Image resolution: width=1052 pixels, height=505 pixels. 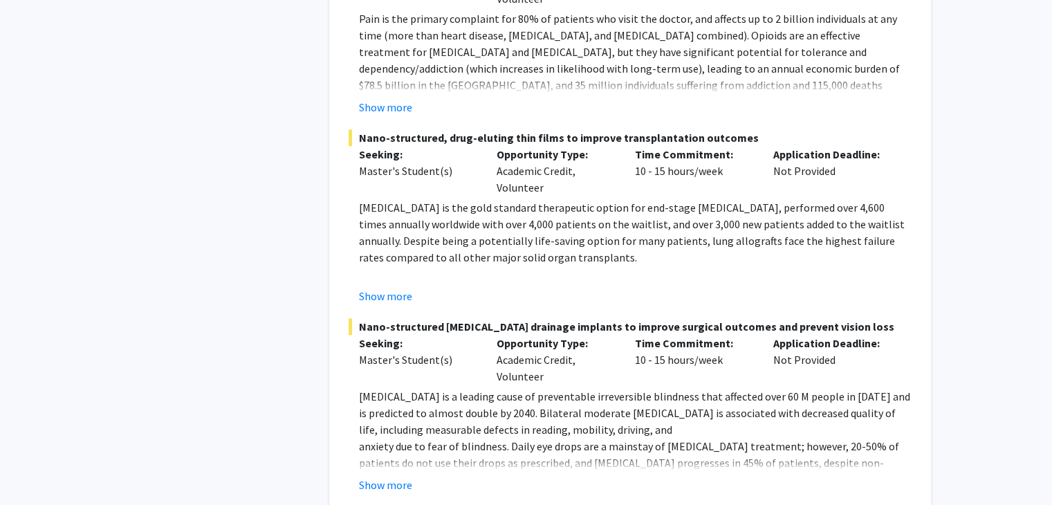 I want to click on p: Pain is the primary complaint for 80% of patients who visit the doctor, and affects up to 2 billi..., so click(x=635, y=68).